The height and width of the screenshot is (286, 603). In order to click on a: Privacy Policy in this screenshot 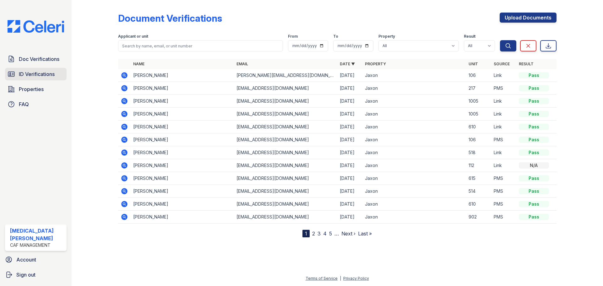, I will do `click(356, 278)`.